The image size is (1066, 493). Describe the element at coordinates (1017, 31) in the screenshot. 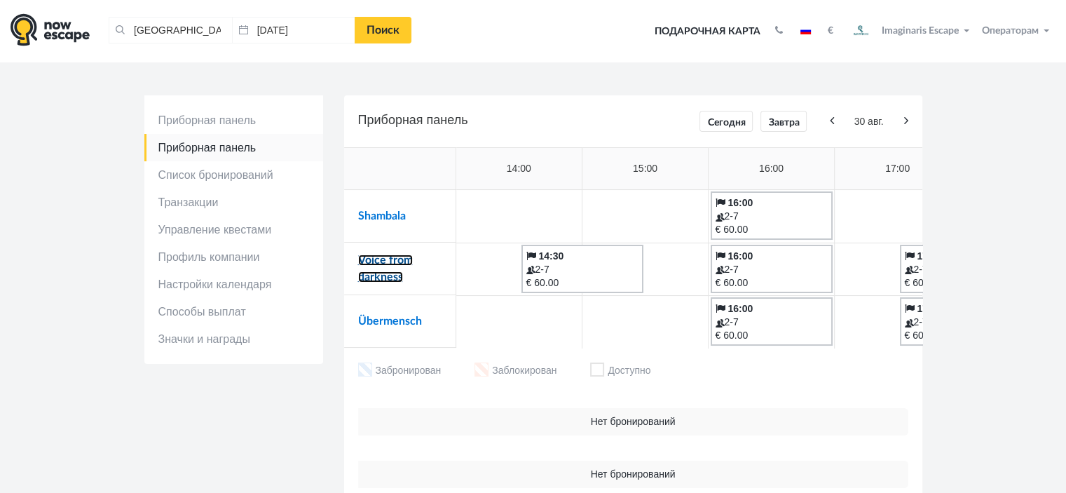

I see `button: Операторам` at that location.